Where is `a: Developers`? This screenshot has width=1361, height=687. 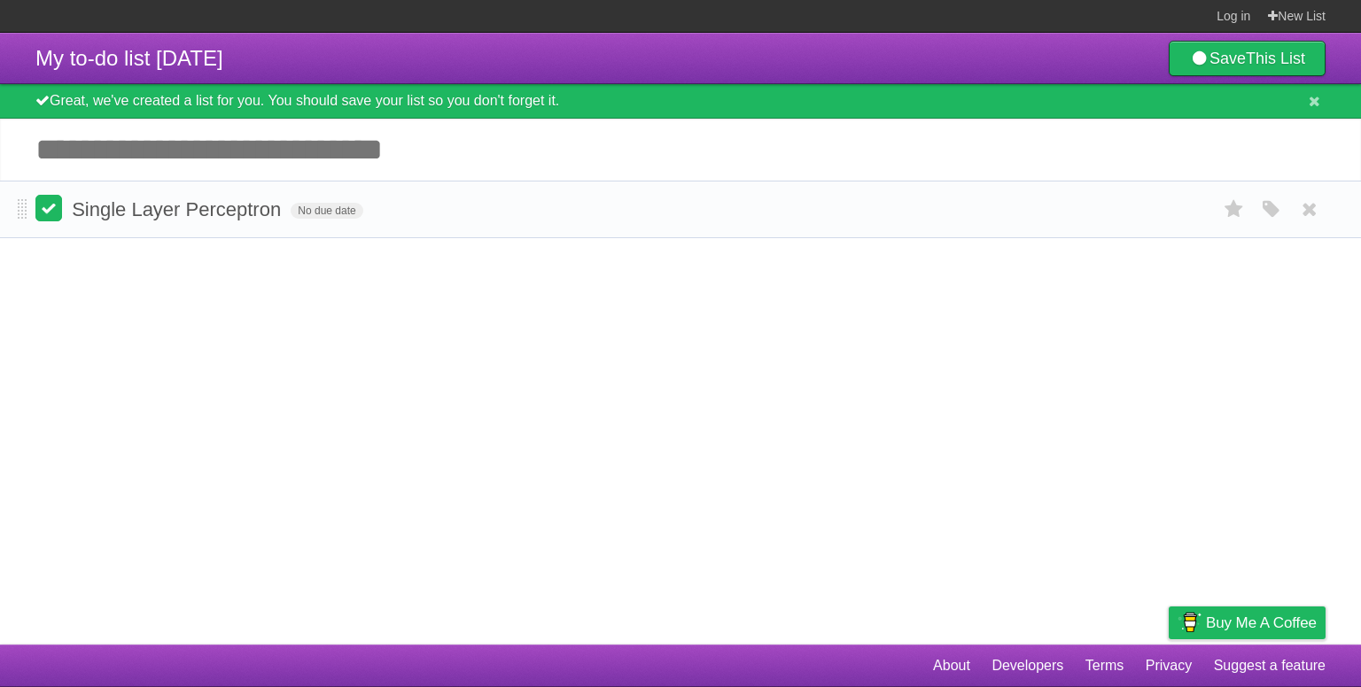 a: Developers is located at coordinates (1027, 666).